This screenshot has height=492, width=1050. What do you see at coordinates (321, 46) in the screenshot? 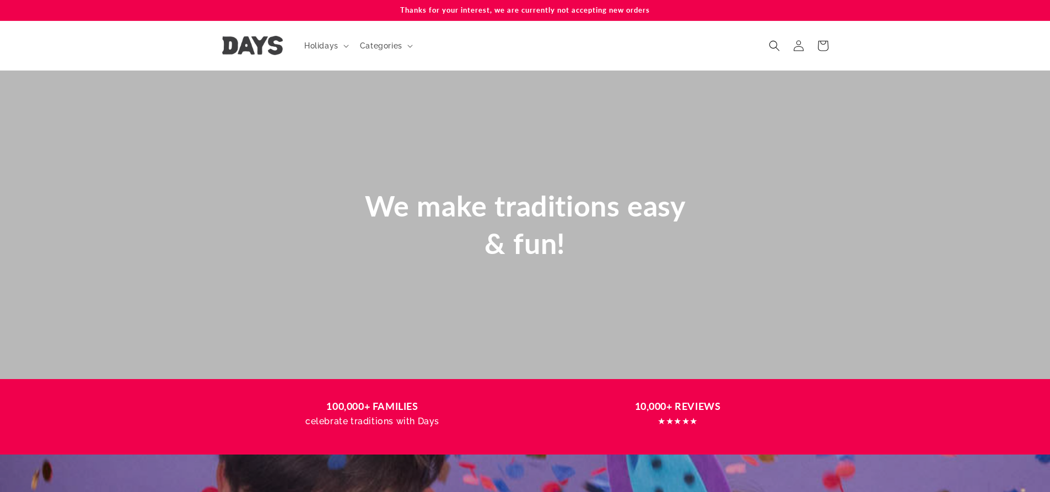
I see `span: Holidays` at bounding box center [321, 46].